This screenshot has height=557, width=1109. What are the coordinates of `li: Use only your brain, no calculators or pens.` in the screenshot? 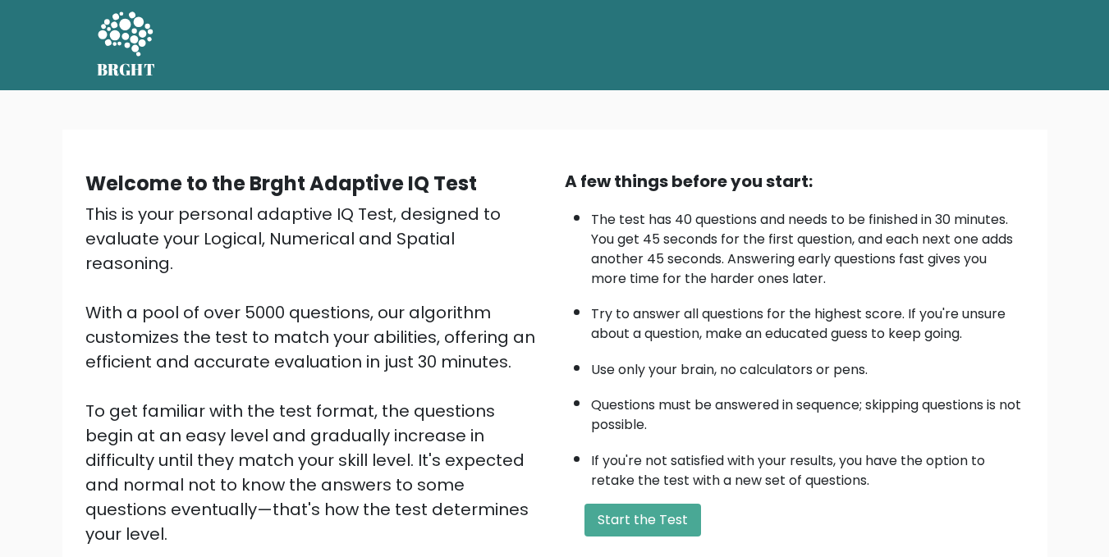 It's located at (807, 366).